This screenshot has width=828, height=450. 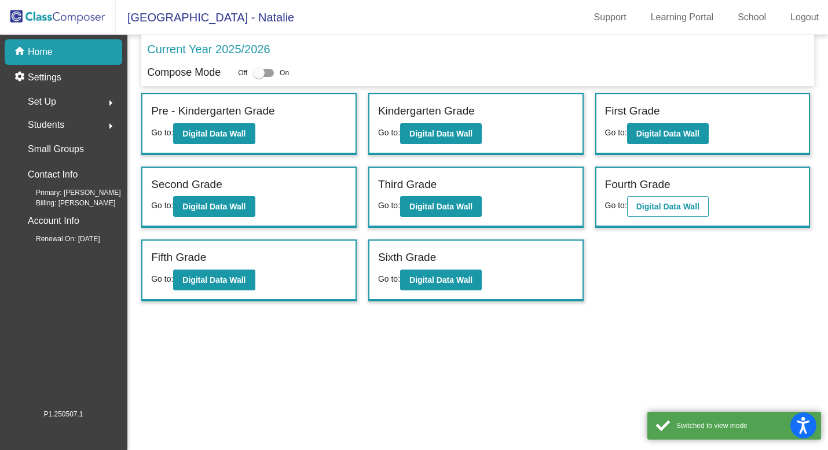 I want to click on p: Small Groups, so click(x=56, y=149).